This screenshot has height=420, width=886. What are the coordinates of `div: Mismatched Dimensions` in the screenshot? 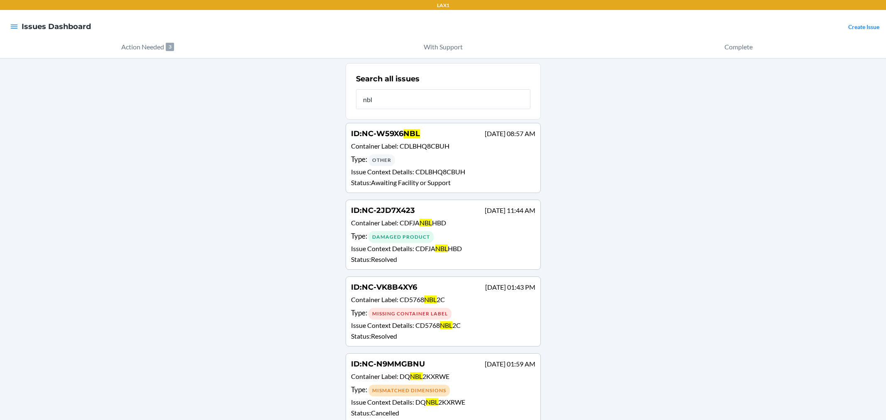 It's located at (409, 391).